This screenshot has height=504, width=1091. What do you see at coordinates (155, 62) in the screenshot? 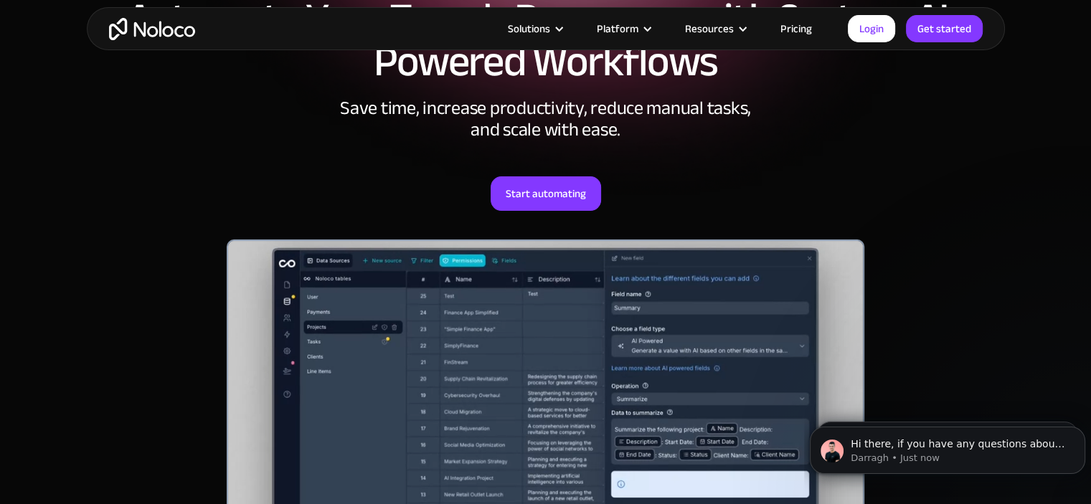
I see `p: Message from Darragh, sent Just now` at bounding box center [155, 62].